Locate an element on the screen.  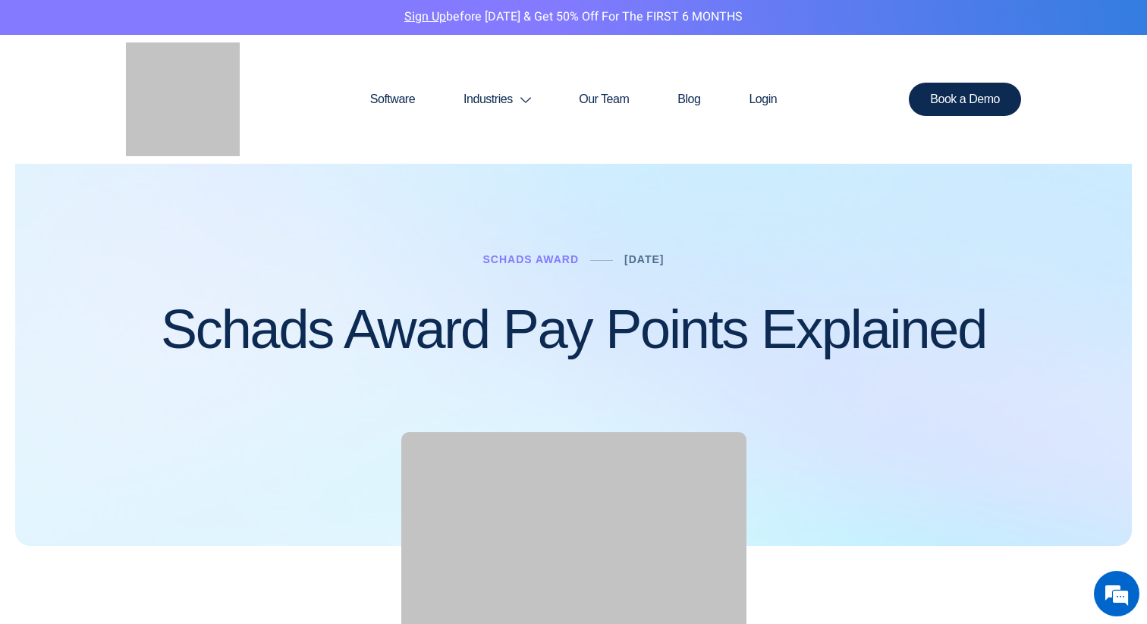
h1: Schads Award Pay Points Explained is located at coordinates (573, 329).